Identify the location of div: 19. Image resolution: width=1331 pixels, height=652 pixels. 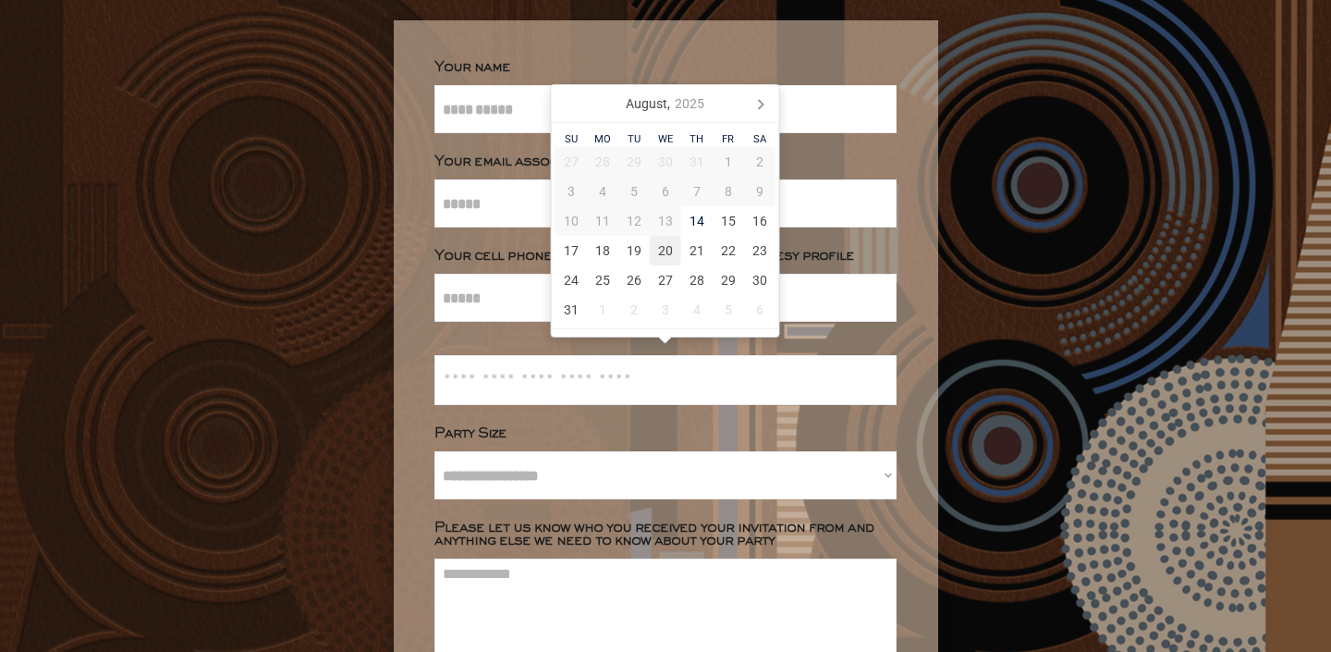
(634, 251).